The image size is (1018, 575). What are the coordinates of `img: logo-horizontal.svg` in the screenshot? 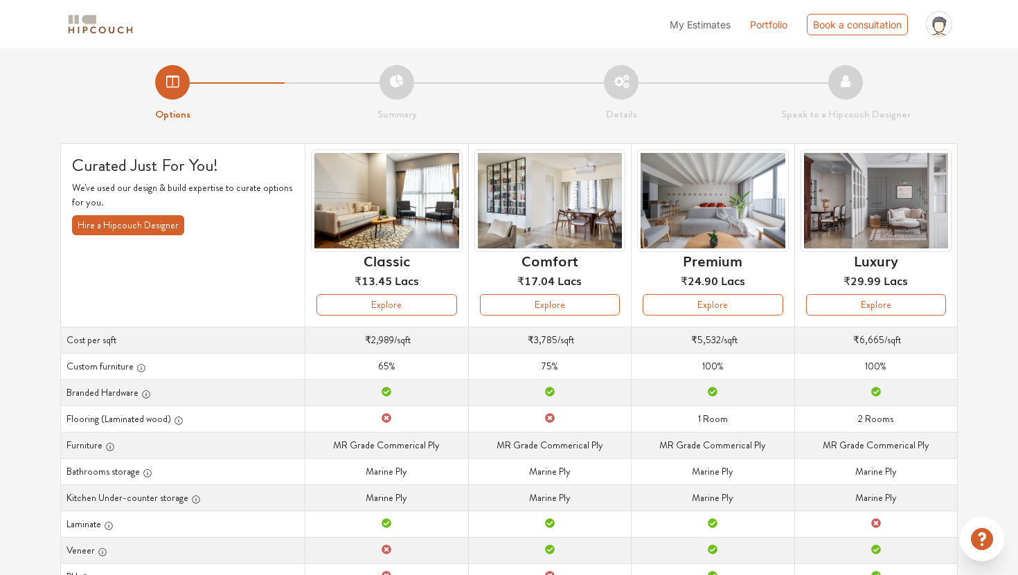 It's located at (100, 24).